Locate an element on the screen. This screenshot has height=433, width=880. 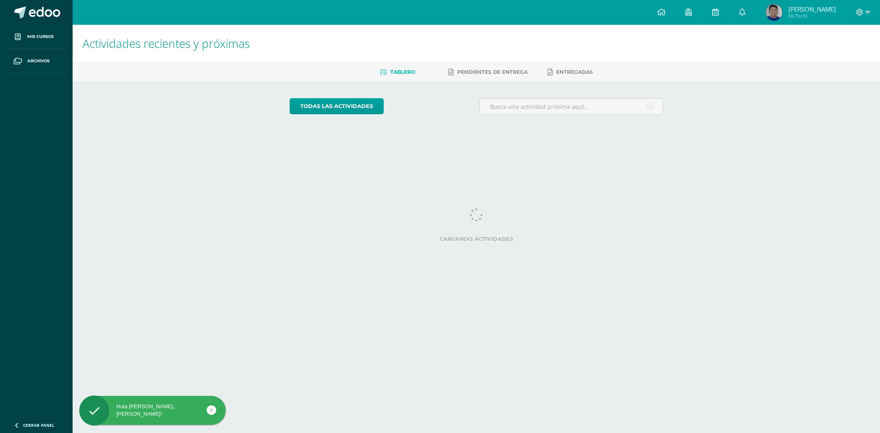
a: Entregadas is located at coordinates (570, 72).